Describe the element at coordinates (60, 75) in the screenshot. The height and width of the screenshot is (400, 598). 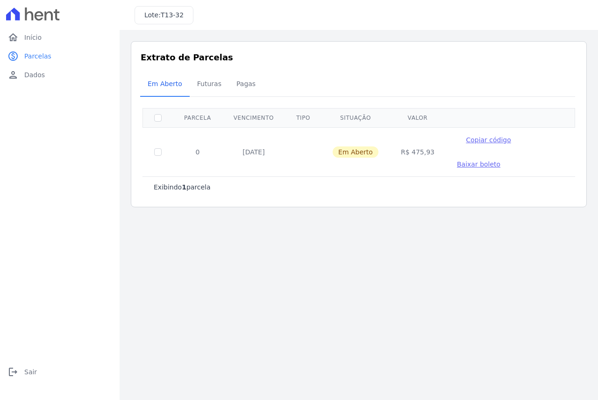
I see `a: personDados` at that location.